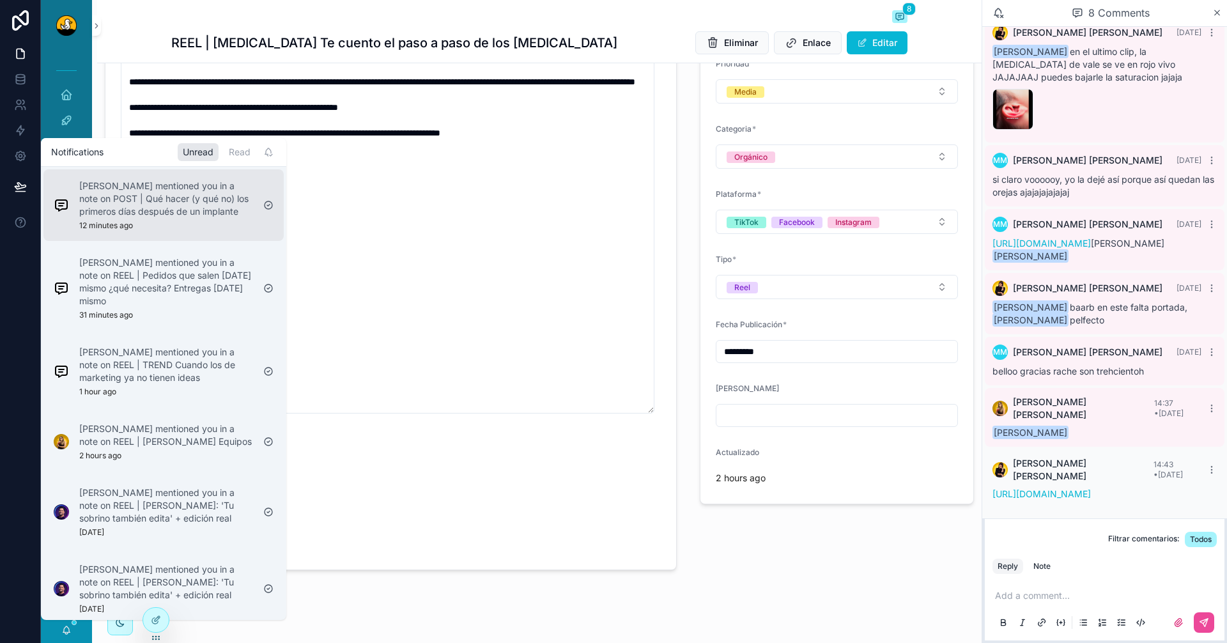  Describe the element at coordinates (106, 226) in the screenshot. I see `p: 12 minutes ago` at that location.